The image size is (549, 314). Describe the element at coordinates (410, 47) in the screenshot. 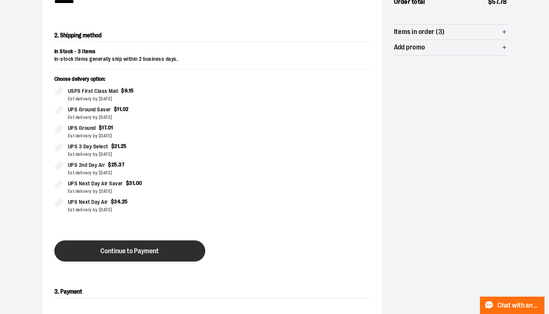

I see `span: Add promo` at that location.